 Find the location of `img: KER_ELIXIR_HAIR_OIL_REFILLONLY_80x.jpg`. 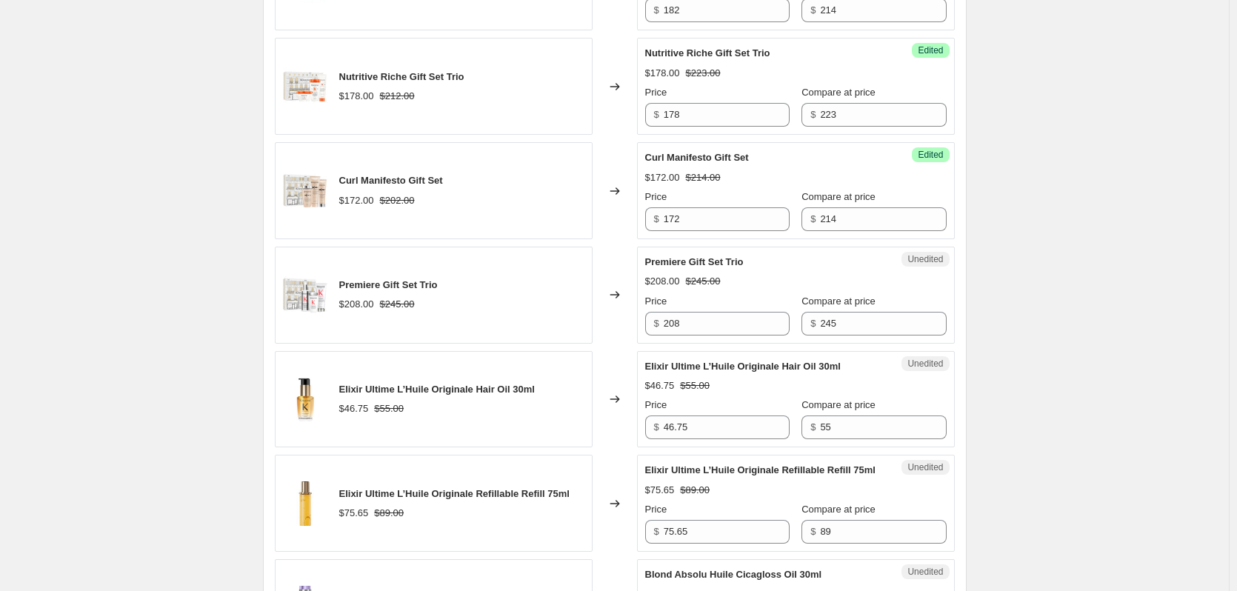

img: KER_ELIXIR_HAIR_OIL_REFILLONLY_80x.jpg is located at coordinates (305, 504).